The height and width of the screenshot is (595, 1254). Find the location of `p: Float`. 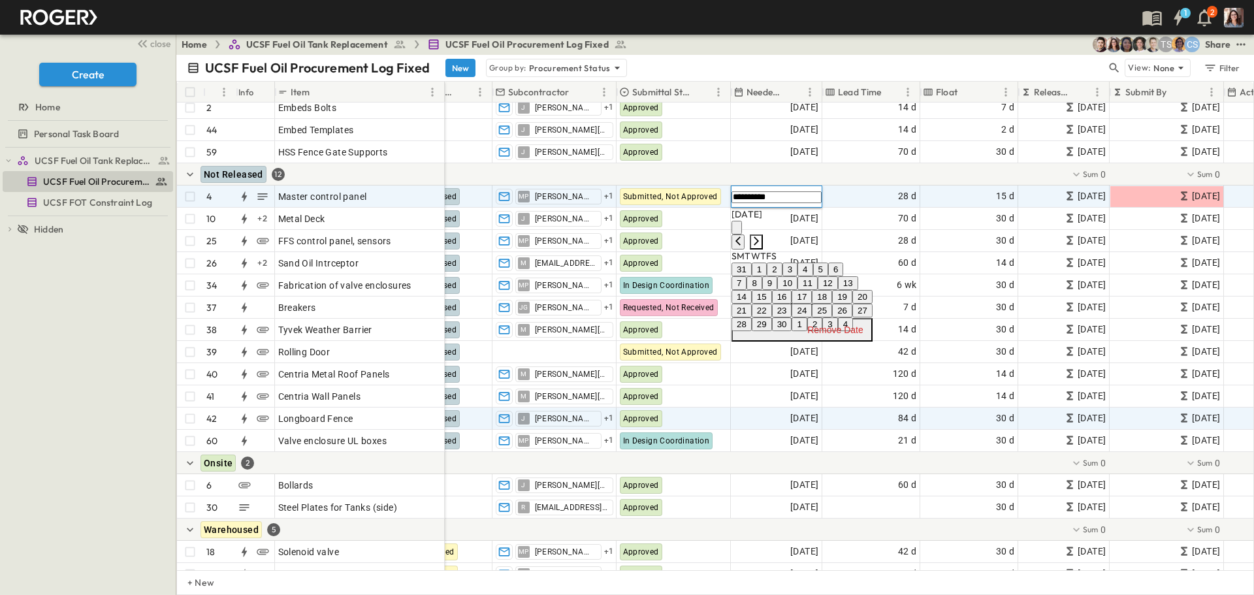

p: Float is located at coordinates (946, 92).